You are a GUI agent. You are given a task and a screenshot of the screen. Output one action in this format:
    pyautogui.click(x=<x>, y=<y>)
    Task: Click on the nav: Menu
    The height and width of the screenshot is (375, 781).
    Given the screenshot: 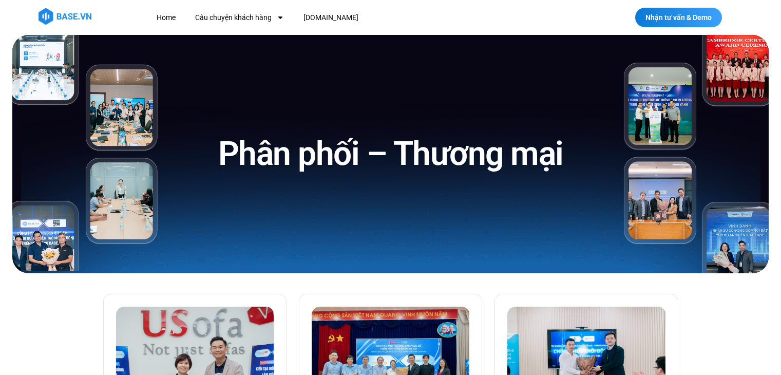 What is the action you would take?
    pyautogui.click(x=348, y=17)
    